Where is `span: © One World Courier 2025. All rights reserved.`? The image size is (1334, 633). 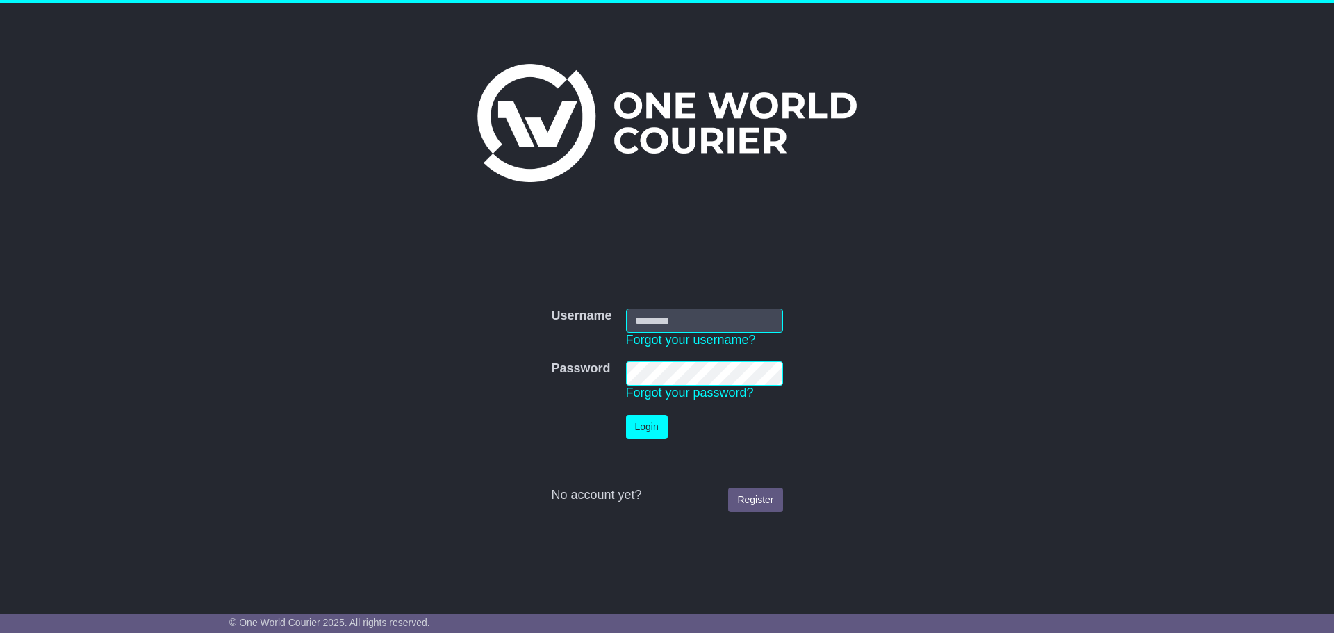 span: © One World Courier 2025. All rights reserved. is located at coordinates (329, 623).